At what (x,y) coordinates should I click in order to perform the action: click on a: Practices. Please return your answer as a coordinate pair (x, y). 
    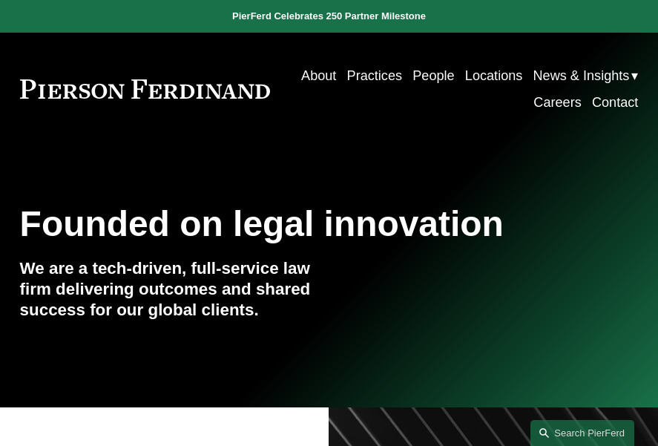
    Looking at the image, I should click on (375, 76).